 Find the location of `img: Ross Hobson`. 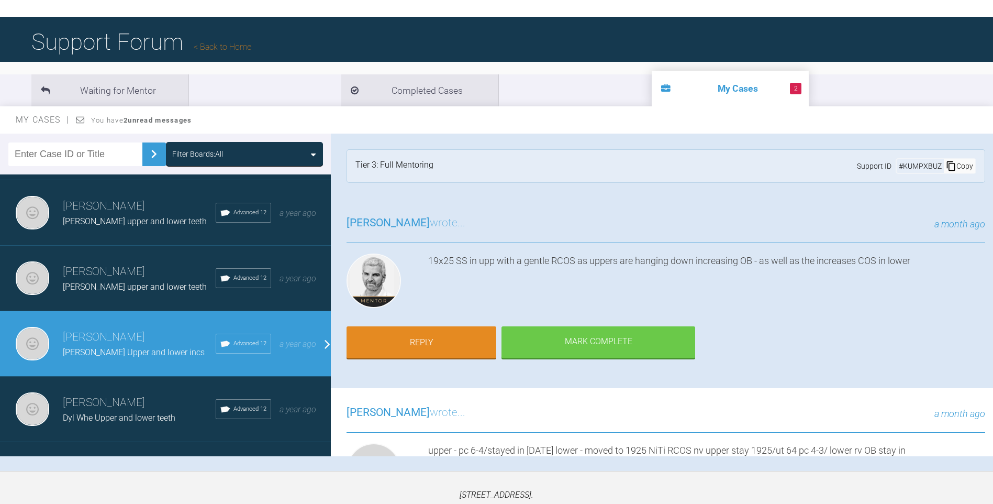

img: Ross Hobson is located at coordinates (374, 281).